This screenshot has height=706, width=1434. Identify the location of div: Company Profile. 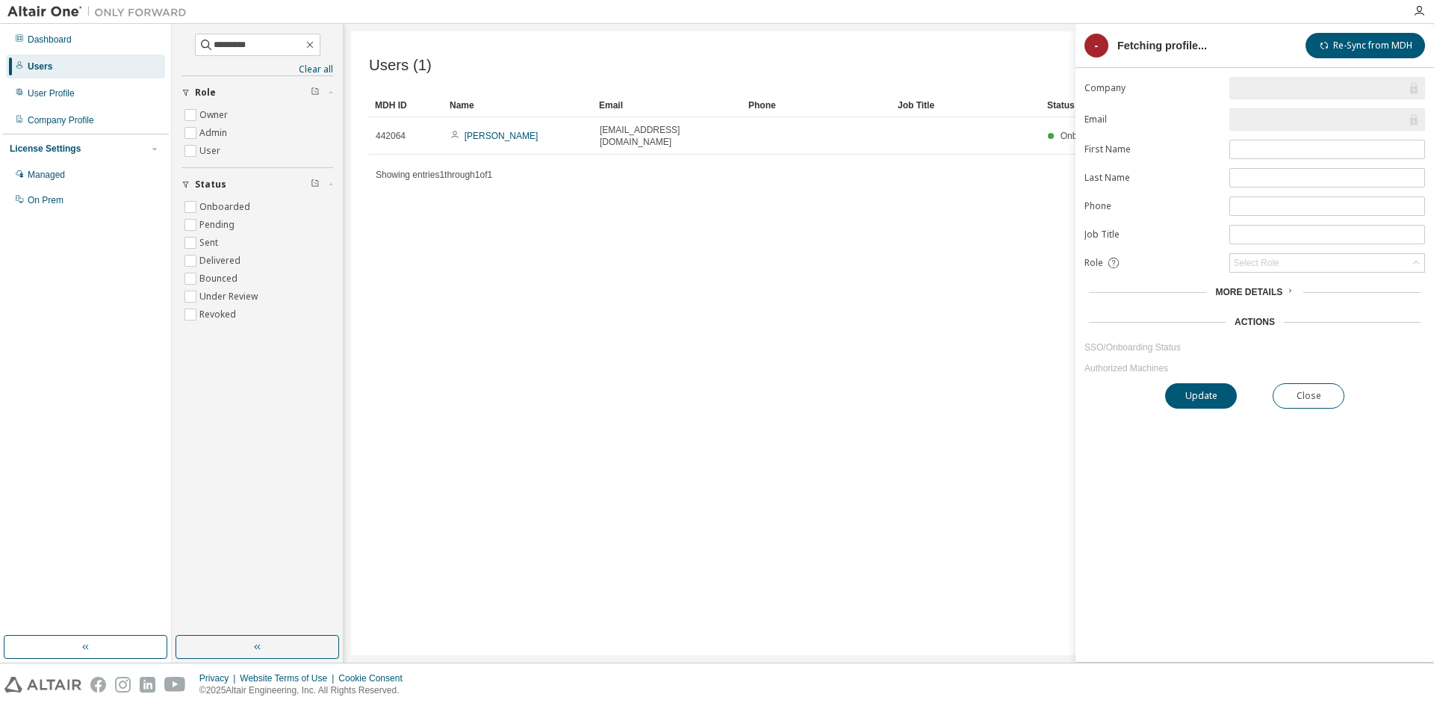
(60, 120).